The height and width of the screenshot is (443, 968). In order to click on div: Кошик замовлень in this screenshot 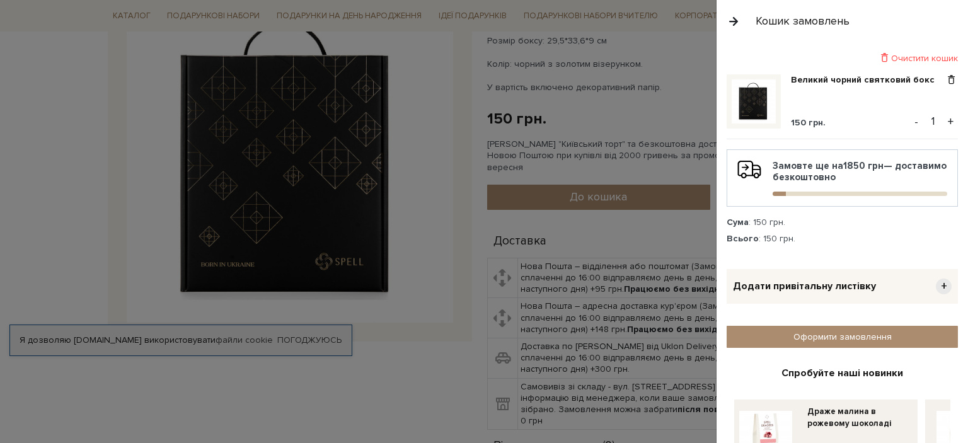, I will do `click(803, 21)`.